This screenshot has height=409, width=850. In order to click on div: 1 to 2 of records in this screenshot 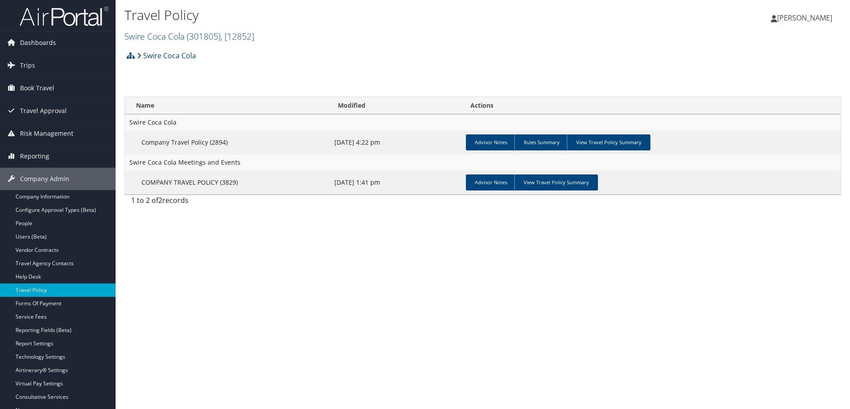, I will do `click(214, 202)`.